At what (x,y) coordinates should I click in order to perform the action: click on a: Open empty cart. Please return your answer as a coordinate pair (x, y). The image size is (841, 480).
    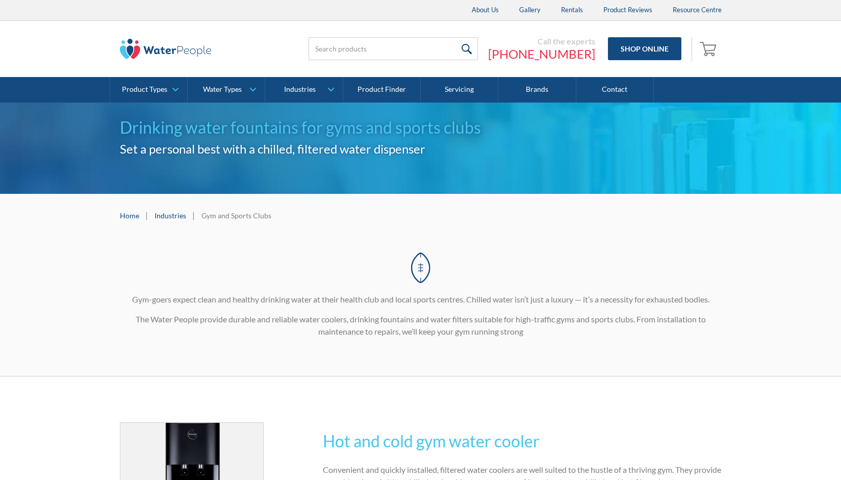
    Looking at the image, I should click on (710, 49).